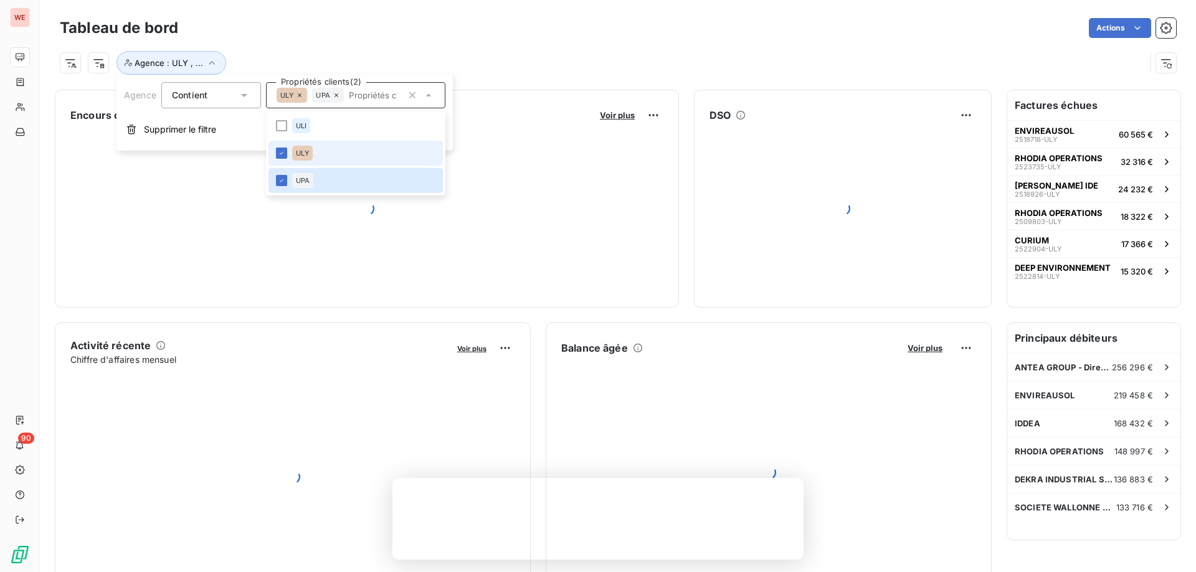  What do you see at coordinates (1094, 134) in the screenshot?
I see `button: ENVIREAUSOL2518718-ULY60 565 €` at bounding box center [1094, 134].